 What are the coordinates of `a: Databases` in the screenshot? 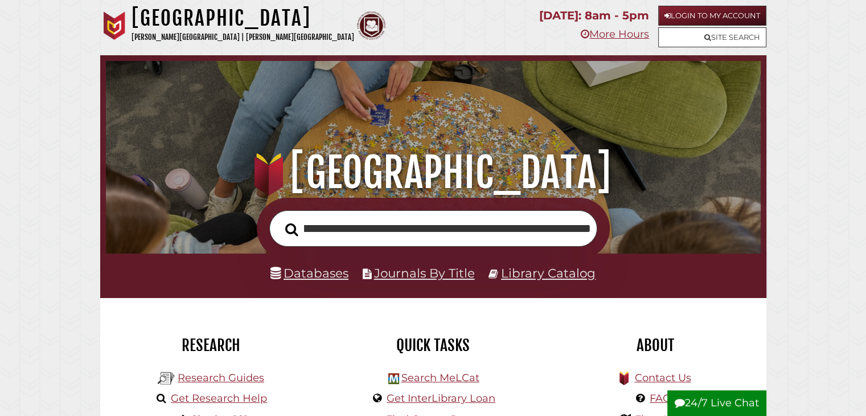 It's located at (309, 273).